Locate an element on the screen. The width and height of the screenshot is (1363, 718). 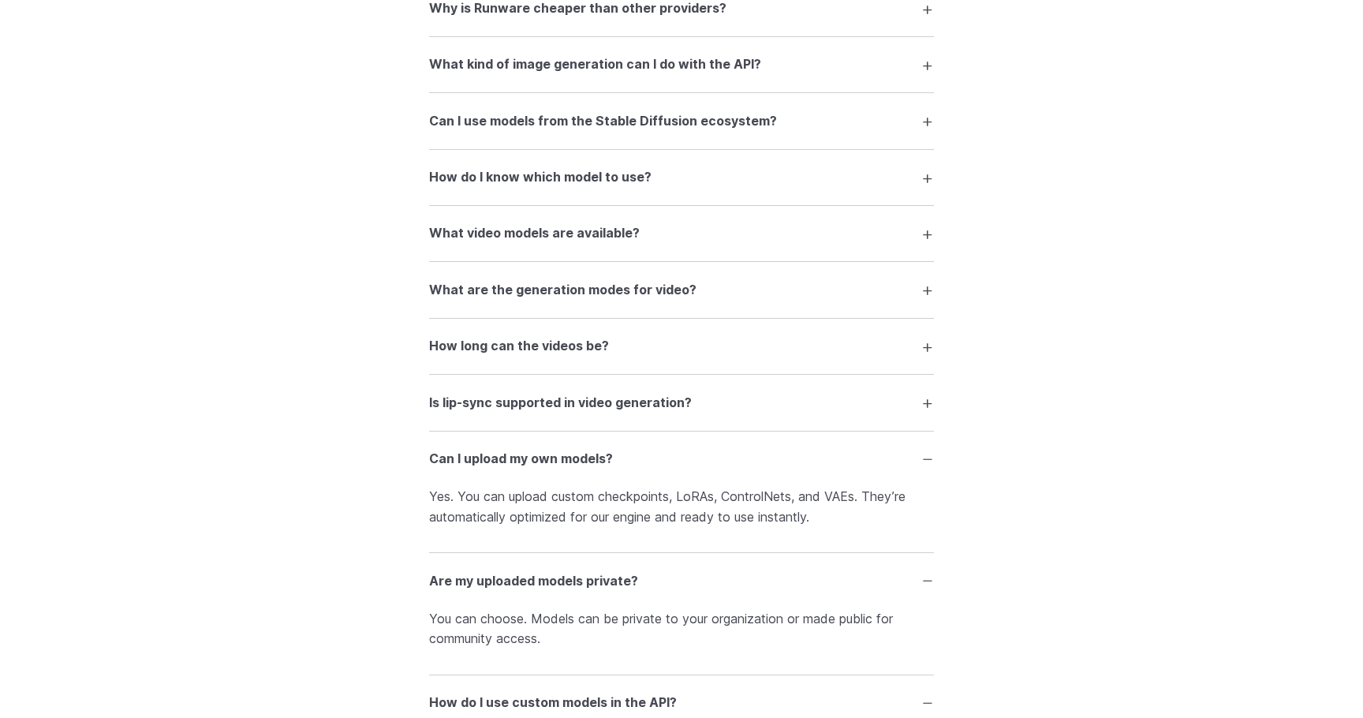
h3: Can I upload my own models? is located at coordinates (520, 459).